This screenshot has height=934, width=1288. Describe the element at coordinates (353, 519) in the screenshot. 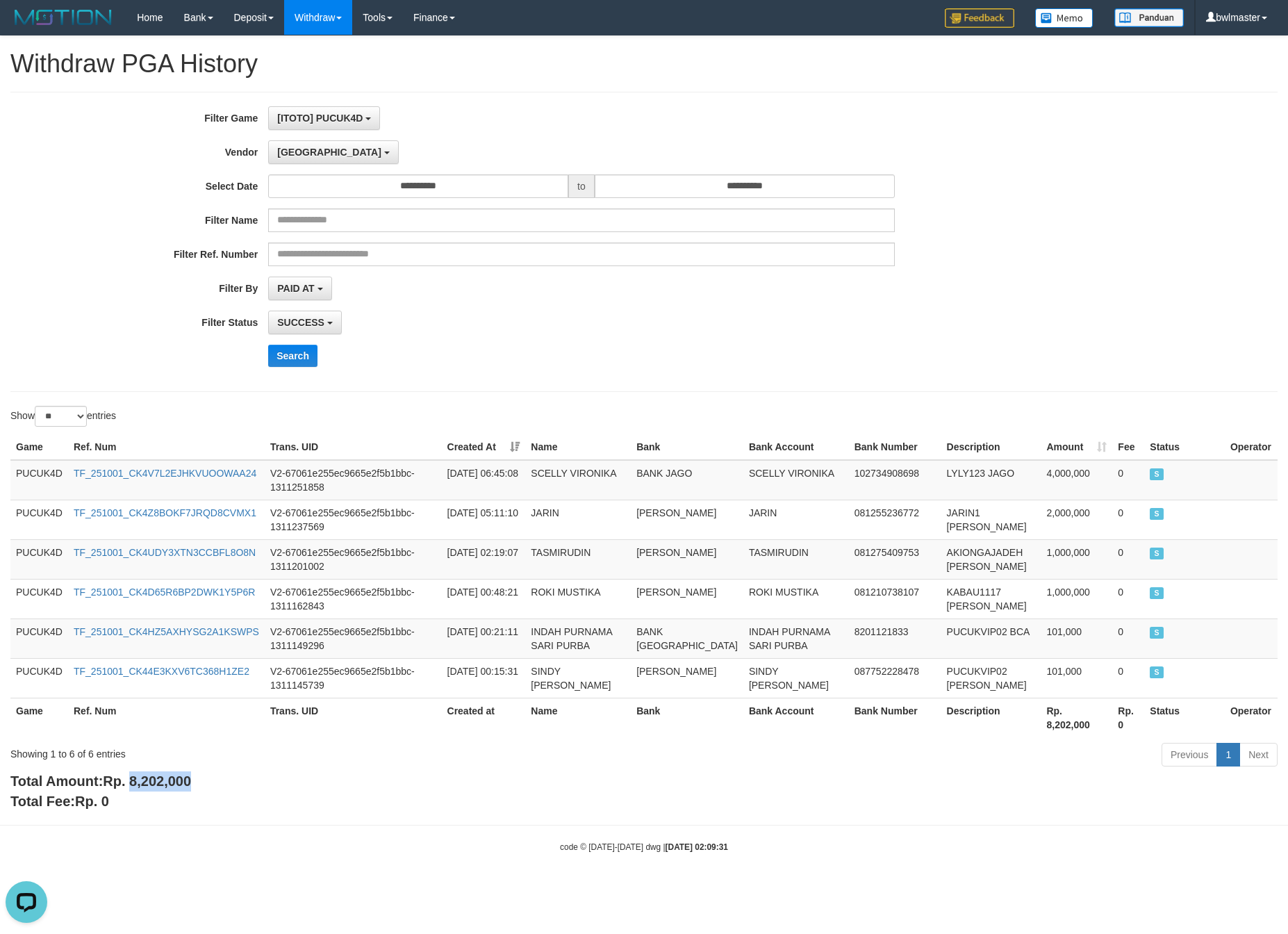

I see `td: V2-67061e255ec9665e2f5b1bbc-1311237569` at that location.